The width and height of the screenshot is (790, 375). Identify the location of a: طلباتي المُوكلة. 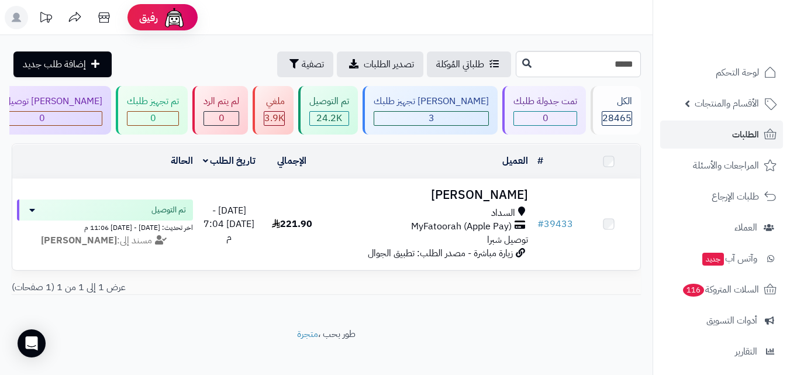
(469, 64).